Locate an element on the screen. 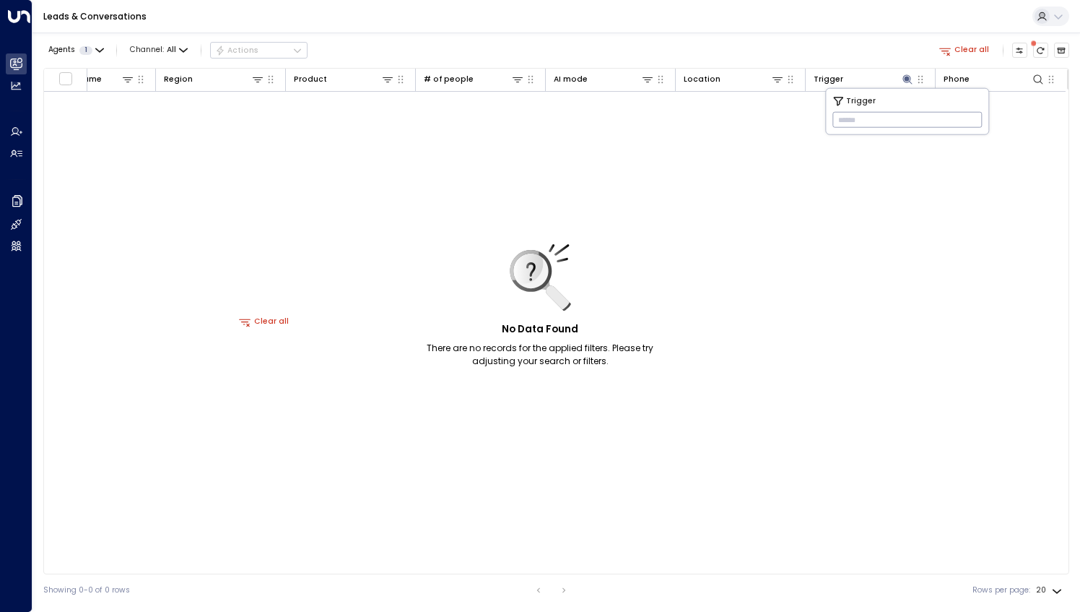 This screenshot has width=1080, height=612. div: 20 is located at coordinates (1051, 590).